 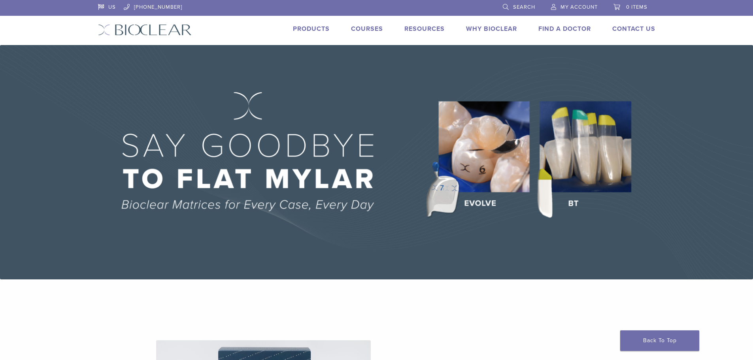 What do you see at coordinates (145, 30) in the screenshot?
I see `img: Bioclear` at bounding box center [145, 30].